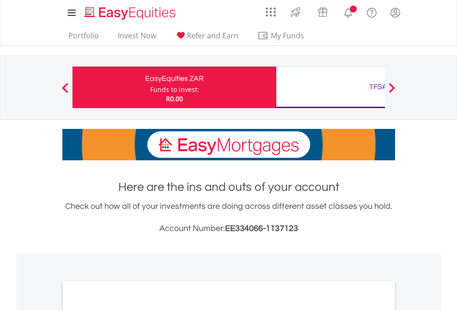 The image size is (457, 310). What do you see at coordinates (295, 12) in the screenshot?
I see `img: thrive-v2.svg` at bounding box center [295, 12].